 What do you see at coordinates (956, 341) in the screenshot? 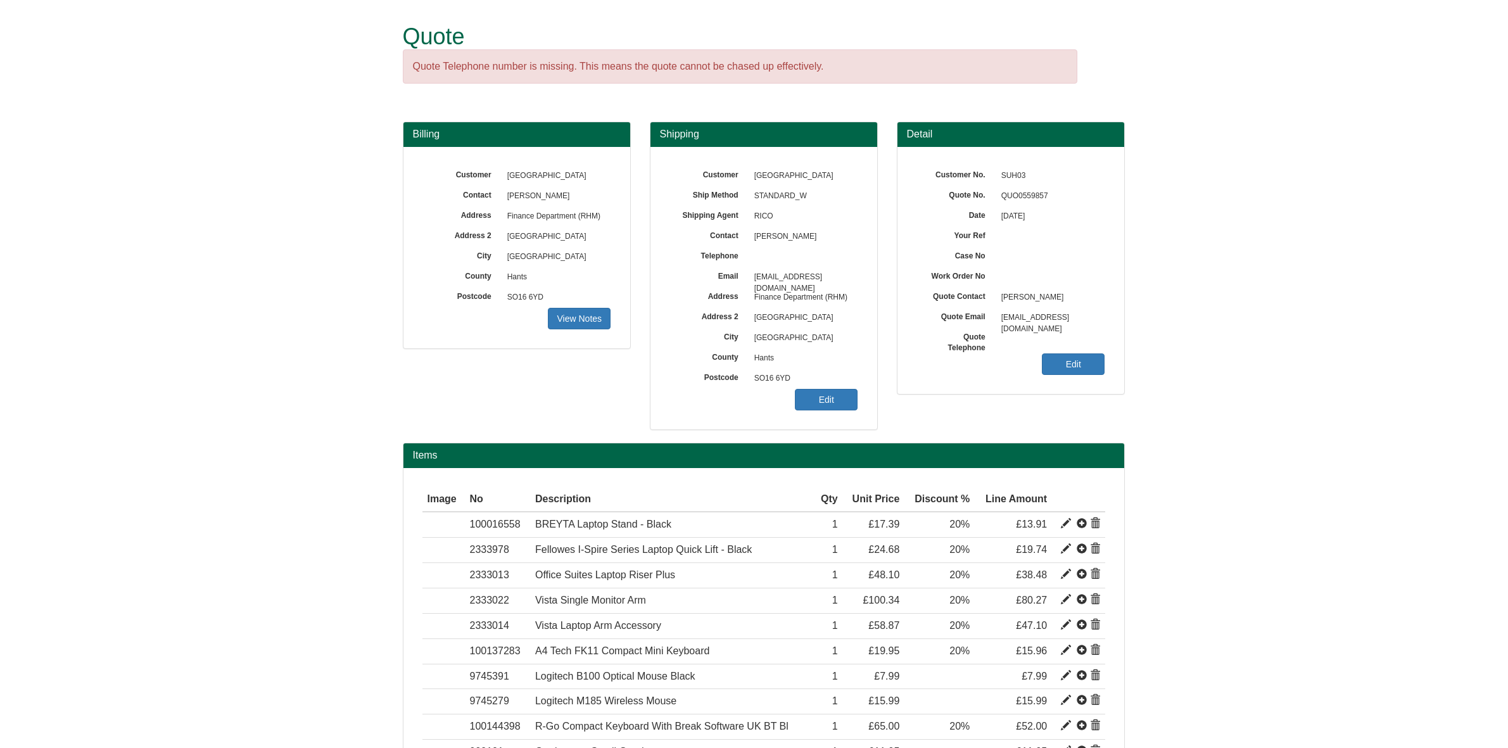
I see `label: Quote Telephone` at bounding box center [956, 341].